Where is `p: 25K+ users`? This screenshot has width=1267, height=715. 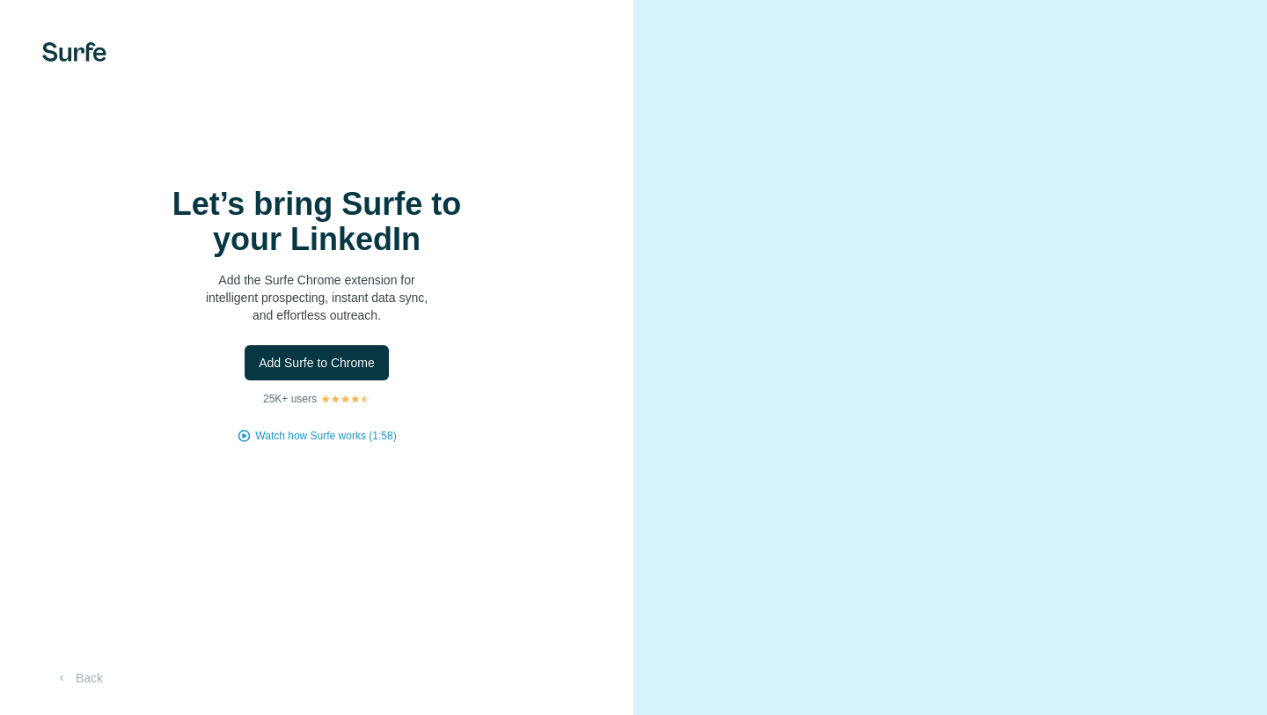
p: 25K+ users is located at coordinates (290, 399).